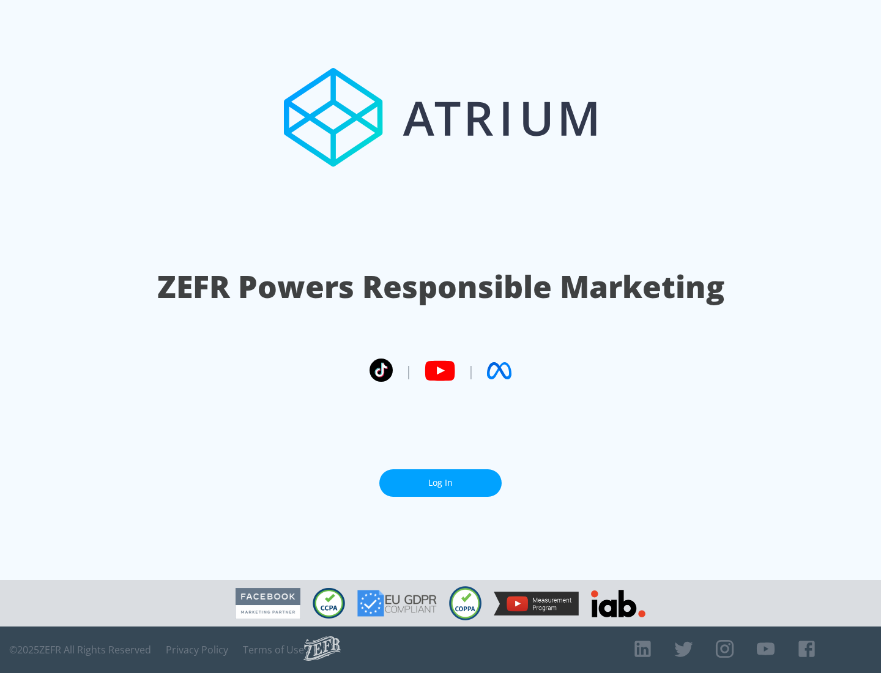  Describe the element at coordinates (440, 483) in the screenshot. I see `a: Log In` at that location.